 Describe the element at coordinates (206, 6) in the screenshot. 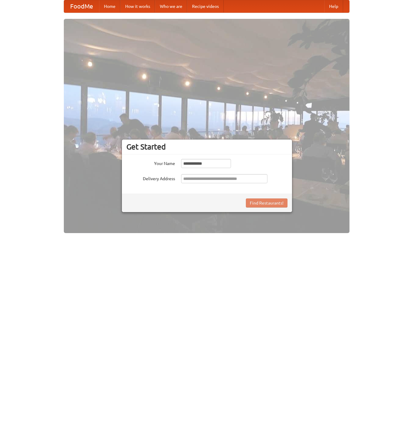

I see `a: Recipe videos` at that location.